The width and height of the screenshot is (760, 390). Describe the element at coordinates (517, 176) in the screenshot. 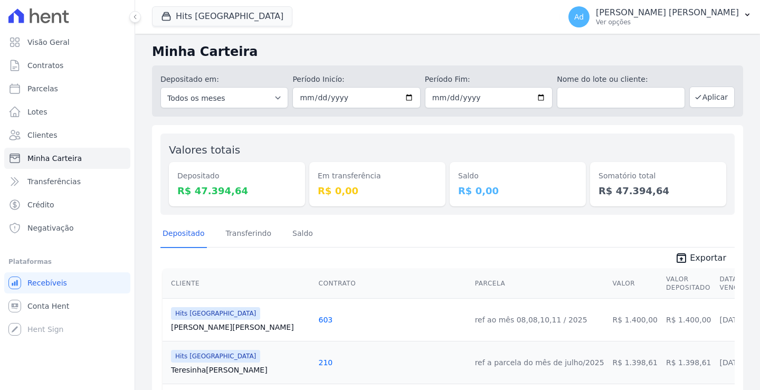

I see `dt: Saldo` at that location.